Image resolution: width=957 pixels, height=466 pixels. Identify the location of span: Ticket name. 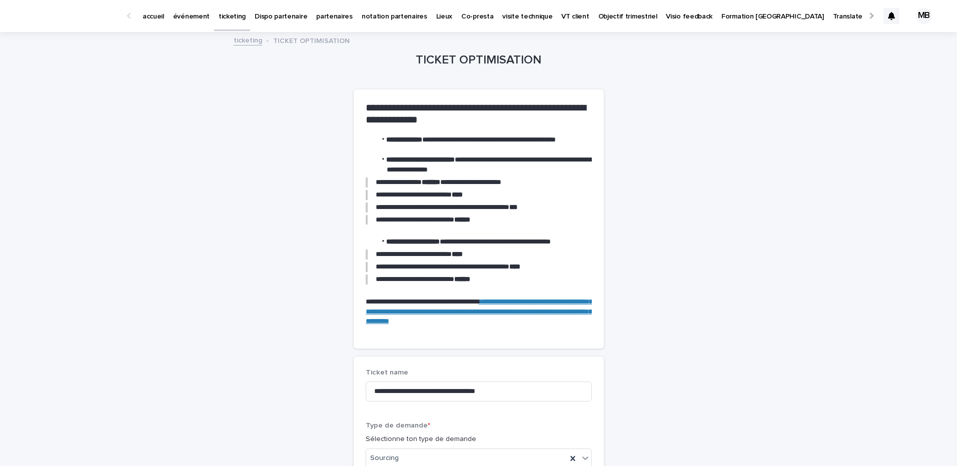
(387, 373).